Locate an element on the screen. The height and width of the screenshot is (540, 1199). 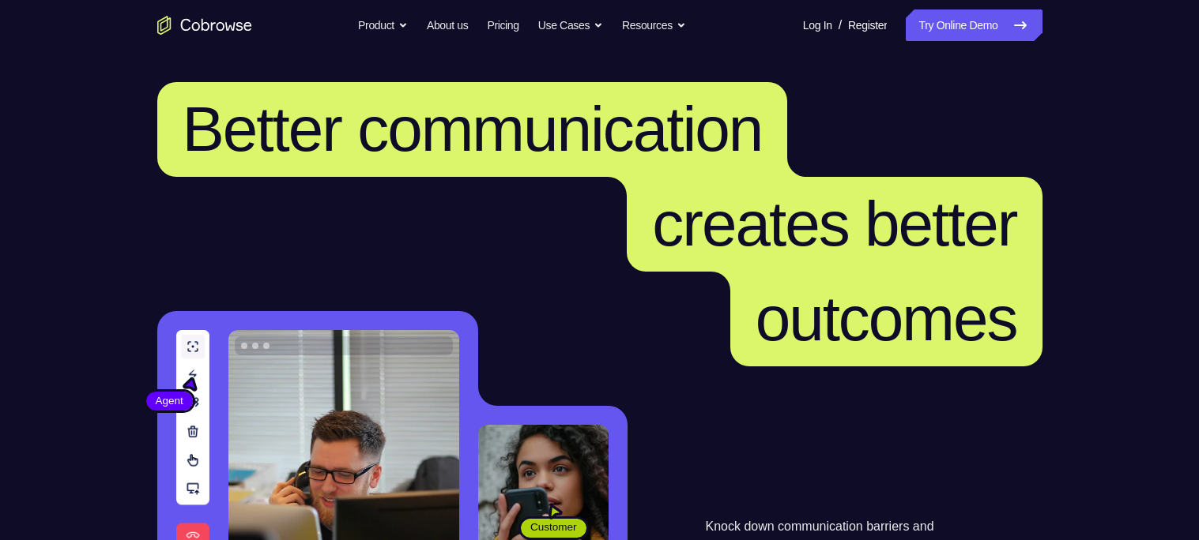
button: Resources is located at coordinates (653, 25).